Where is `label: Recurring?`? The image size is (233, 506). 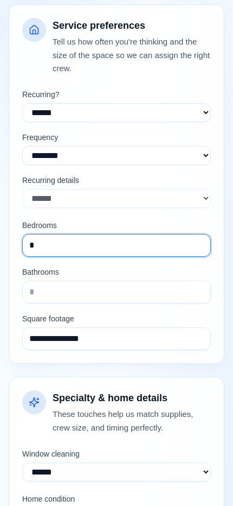
label: Recurring? is located at coordinates (41, 94).